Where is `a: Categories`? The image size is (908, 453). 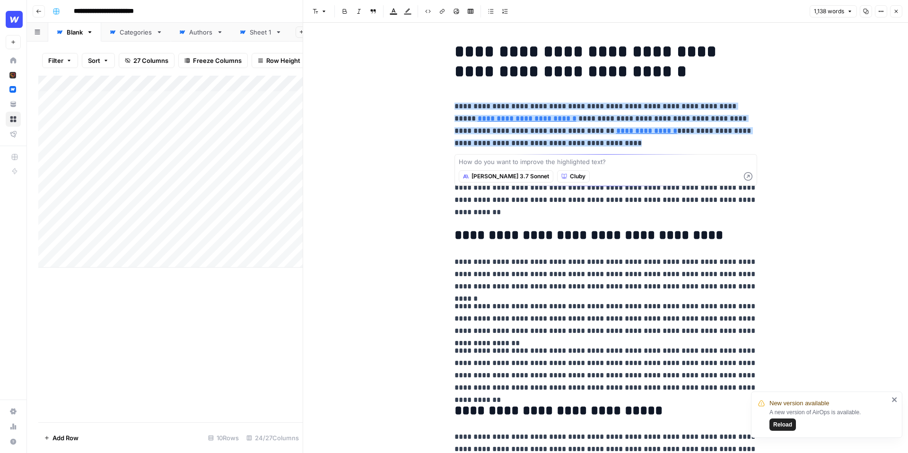
a: Categories is located at coordinates (136, 32).